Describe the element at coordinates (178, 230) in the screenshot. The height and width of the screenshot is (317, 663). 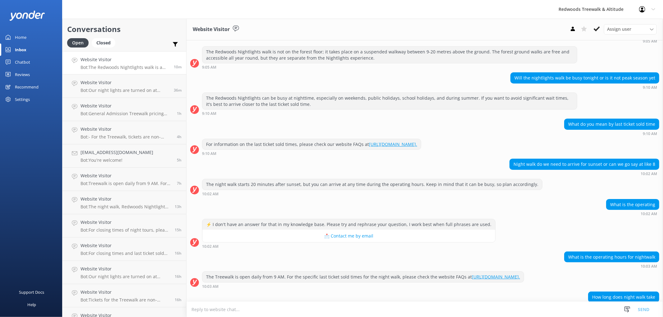
I see `span: Sep 09 2025 06:51pm (UTC +12:00) Pacific/Auckland` at that location.